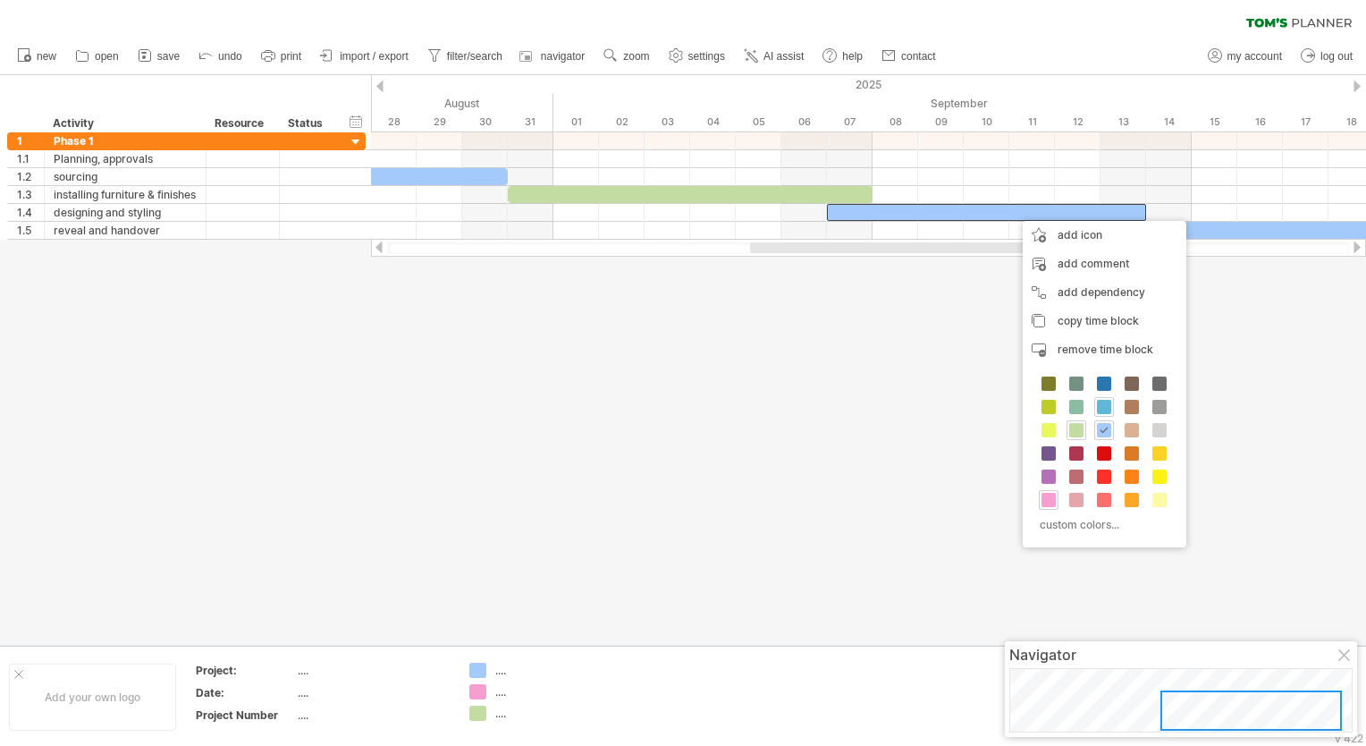 The image size is (1366, 746). What do you see at coordinates (941, 122) in the screenshot?
I see `div: Tuesday, 9 September 2025` at bounding box center [941, 122].